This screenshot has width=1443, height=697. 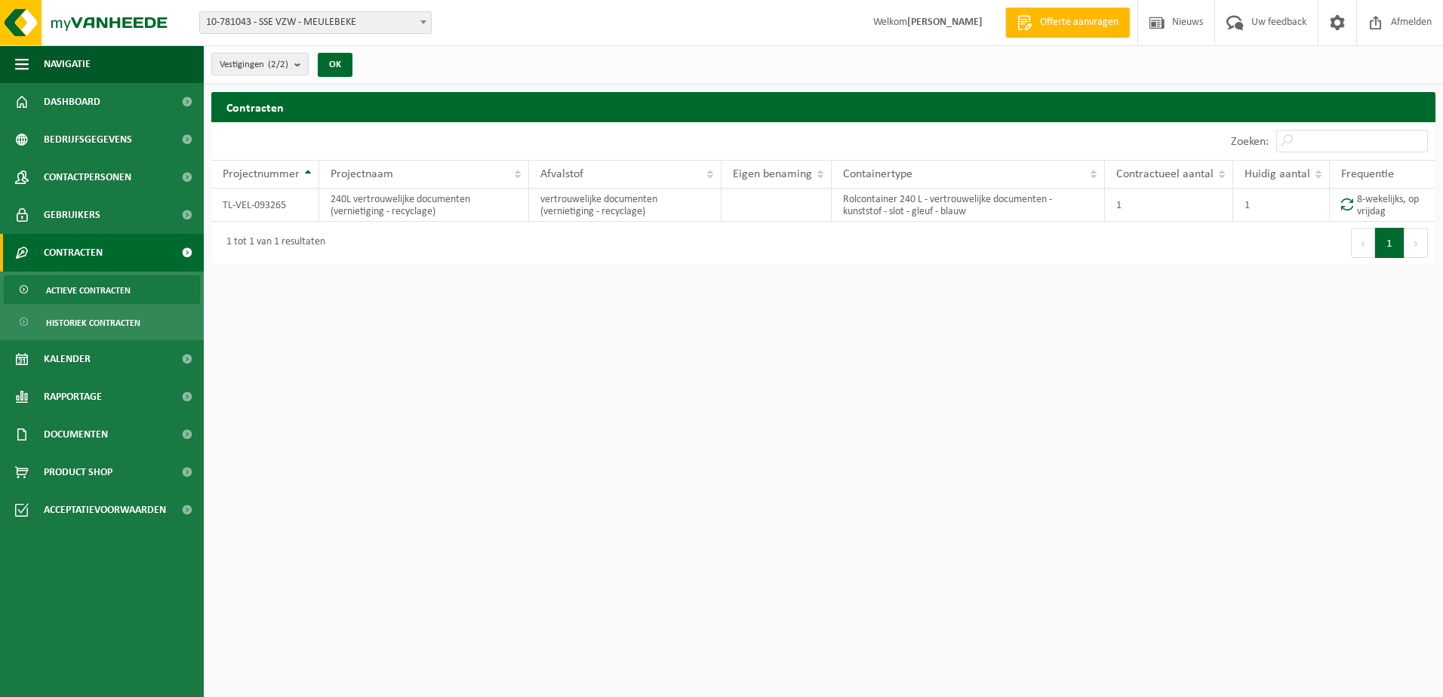 I want to click on count: (2/2), so click(x=278, y=64).